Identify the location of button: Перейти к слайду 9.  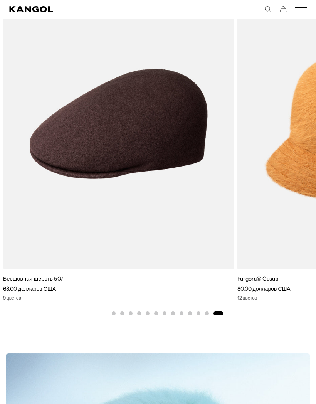
(182, 313).